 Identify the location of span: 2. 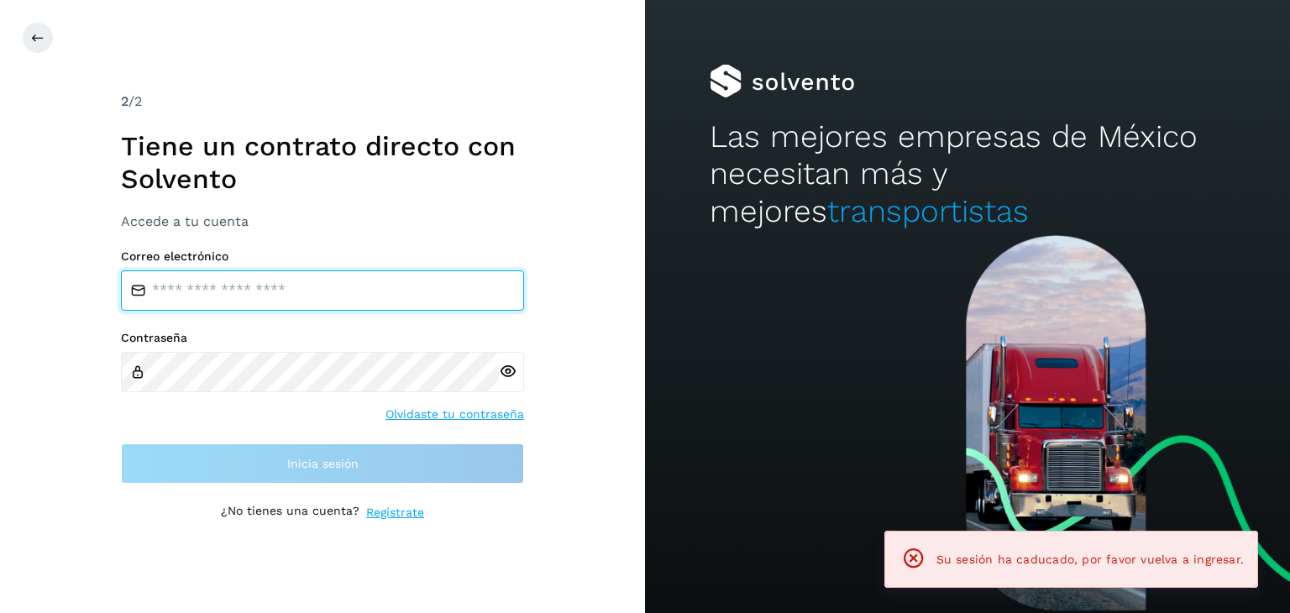
(124, 101).